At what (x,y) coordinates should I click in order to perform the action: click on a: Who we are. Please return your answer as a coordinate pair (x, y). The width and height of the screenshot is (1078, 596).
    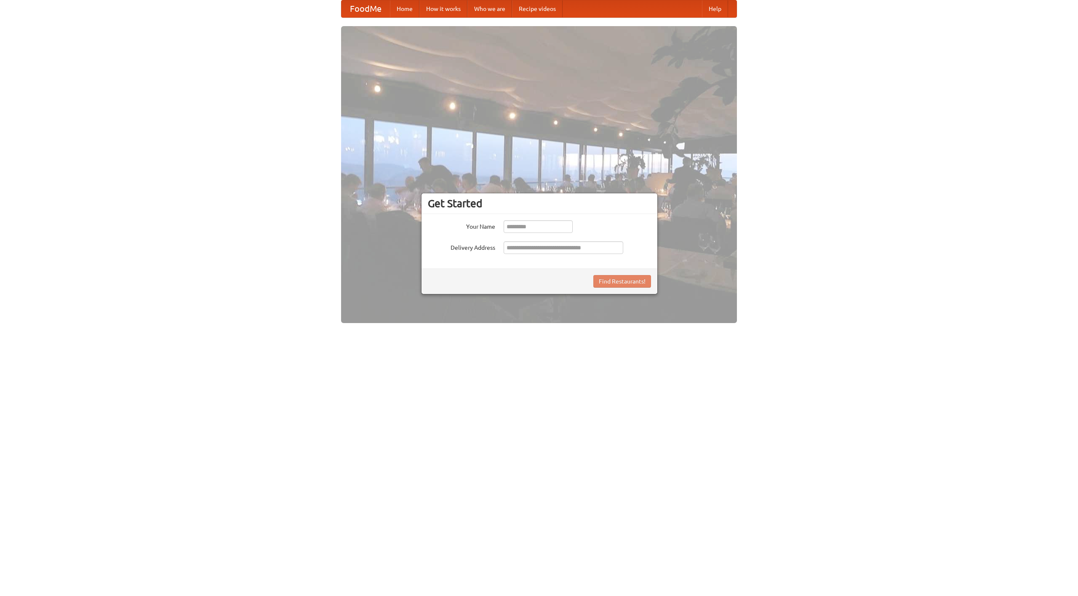
    Looking at the image, I should click on (490, 9).